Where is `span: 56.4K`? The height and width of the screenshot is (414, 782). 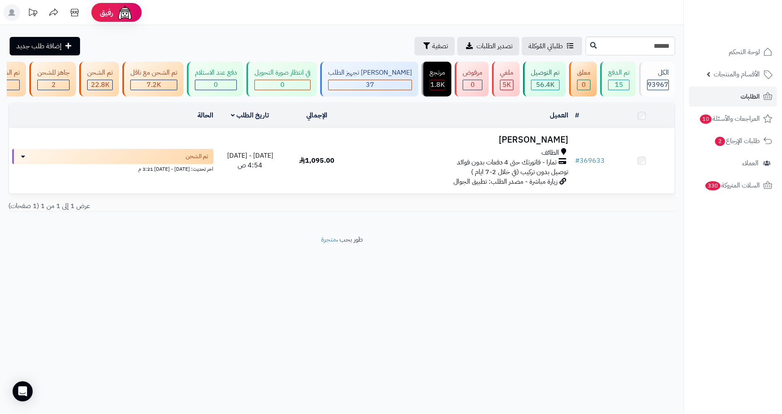
span: 56.4K is located at coordinates (545, 85).